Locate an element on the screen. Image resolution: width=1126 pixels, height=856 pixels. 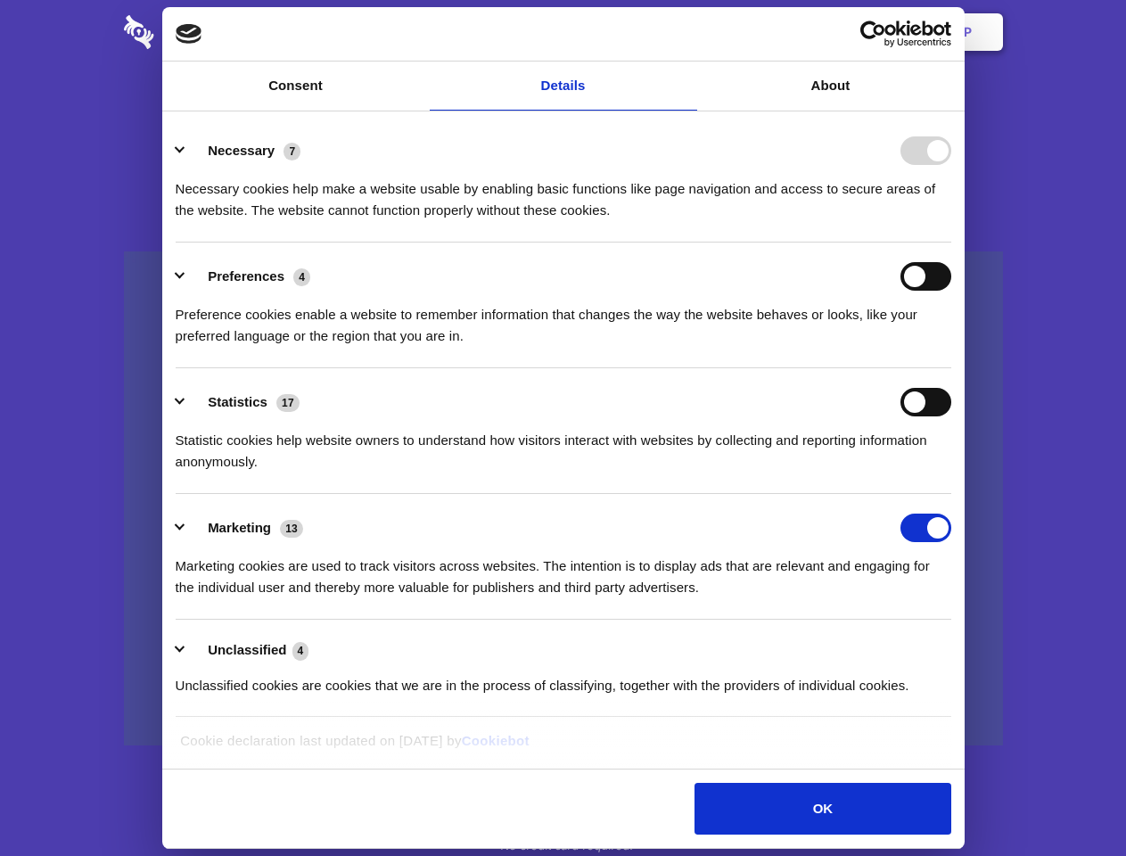
button: Necessary (7) is located at coordinates (243, 151).